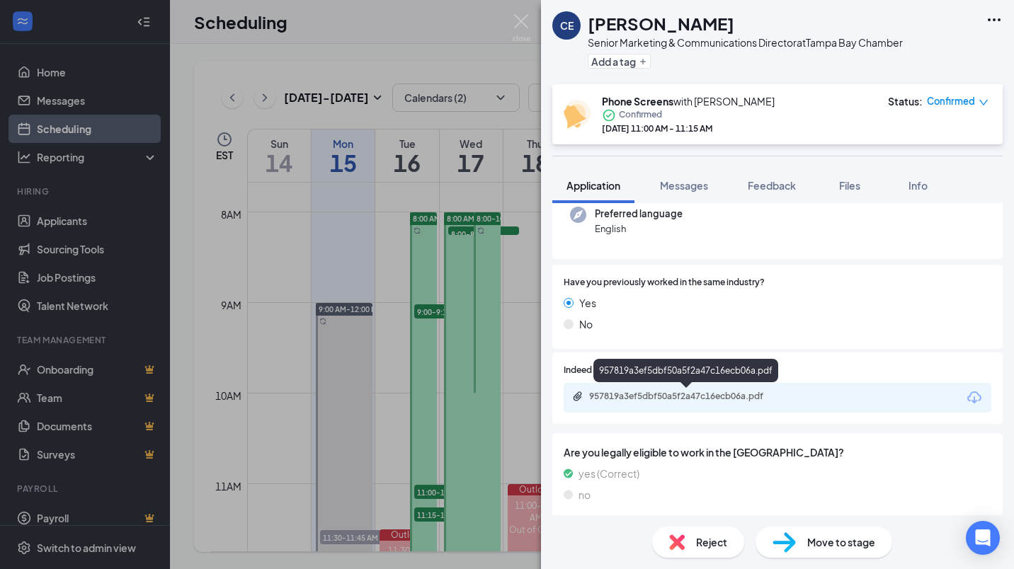  I want to click on span: down, so click(983, 103).